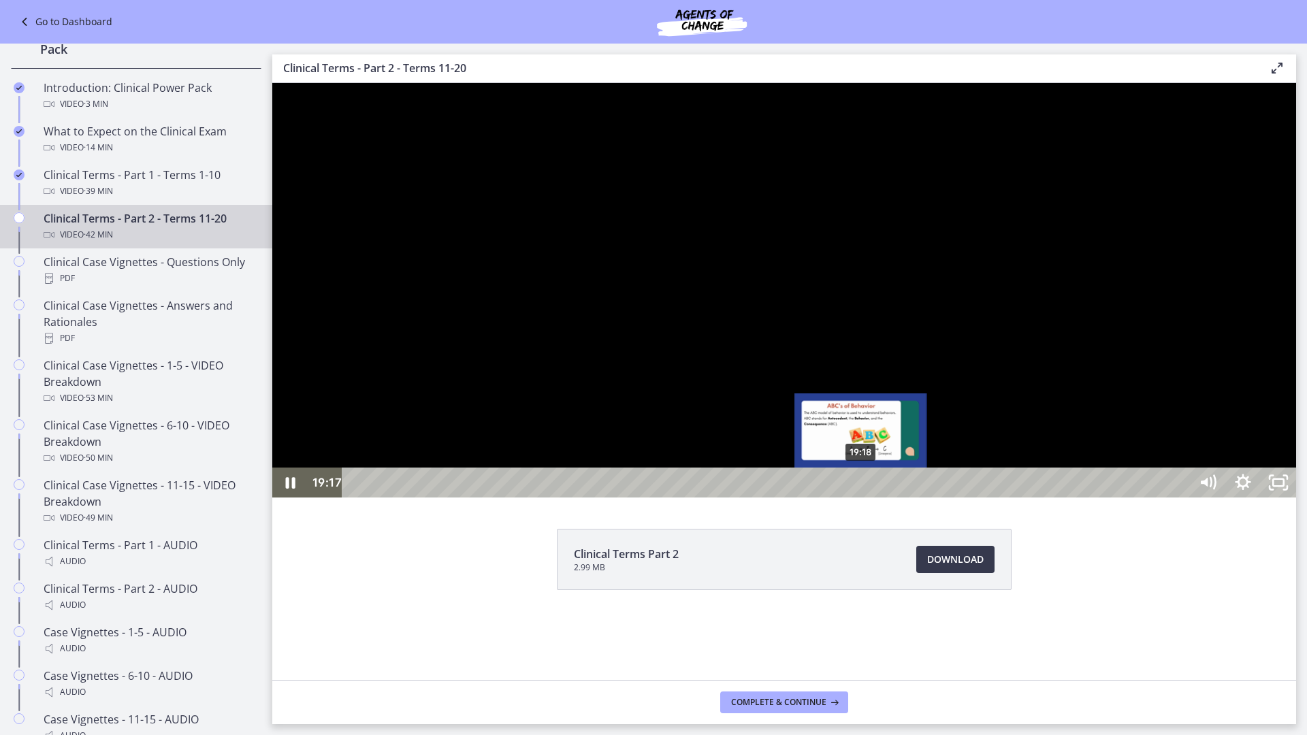  I want to click on div: Clinical Terms - Part 1 - AUDIO, so click(150, 553).